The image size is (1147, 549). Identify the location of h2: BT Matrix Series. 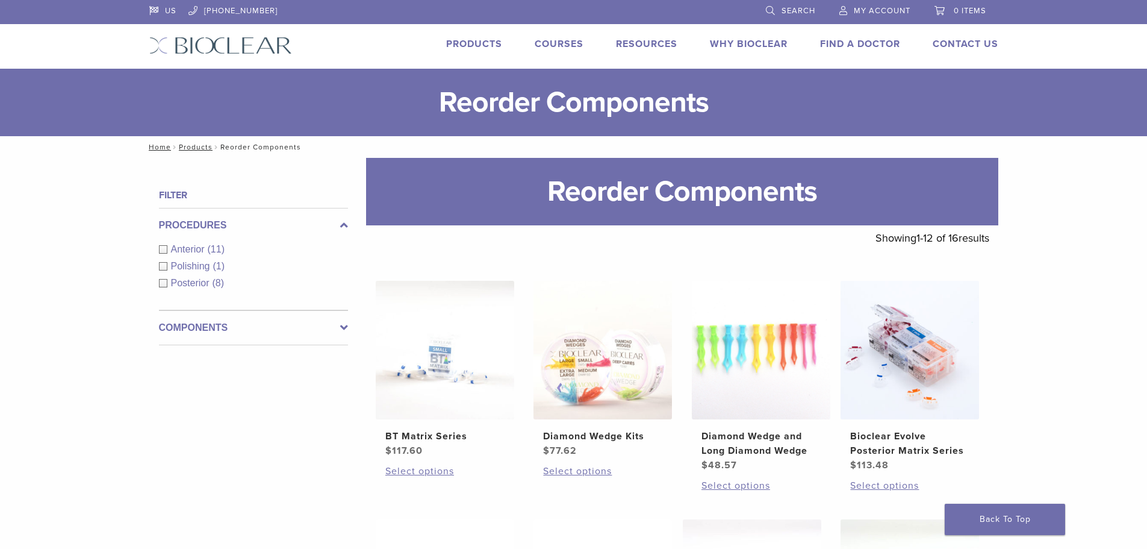
(445, 436).